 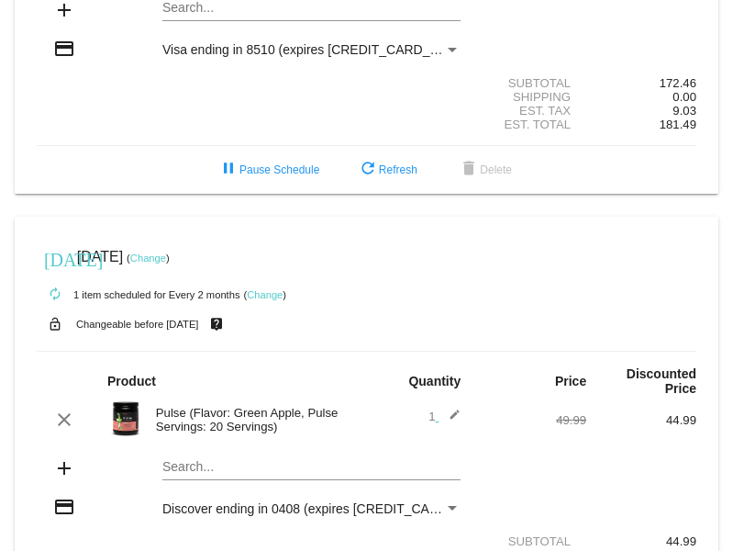 I want to click on button: Delete, so click(x=485, y=170).